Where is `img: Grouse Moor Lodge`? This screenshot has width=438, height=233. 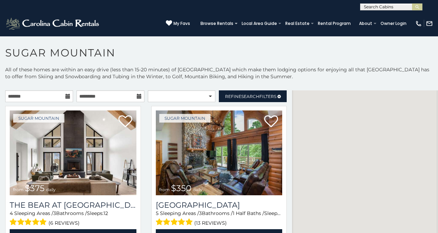
img: Grouse Moor Lodge is located at coordinates (219, 153).